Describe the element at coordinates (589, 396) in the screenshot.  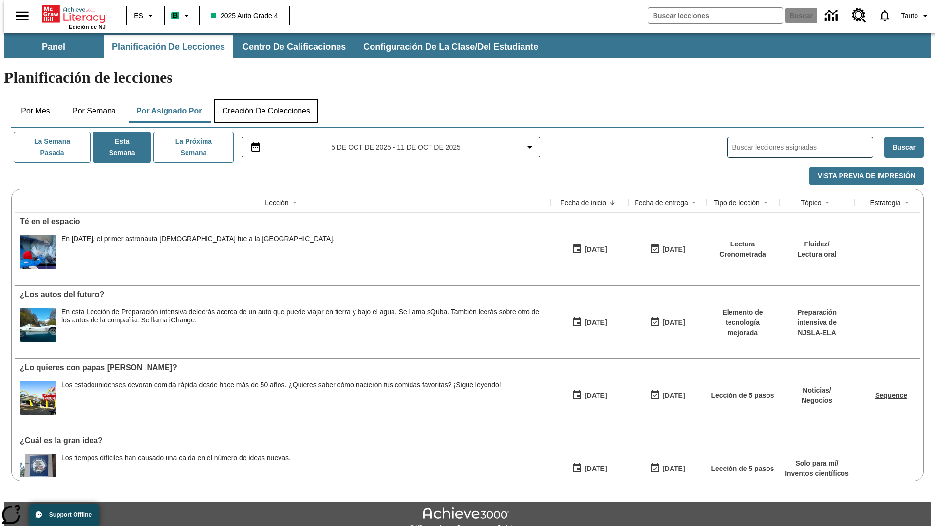
I see `button: 07/14/25: Primer día en que estuvo disponible la lección` at that location.